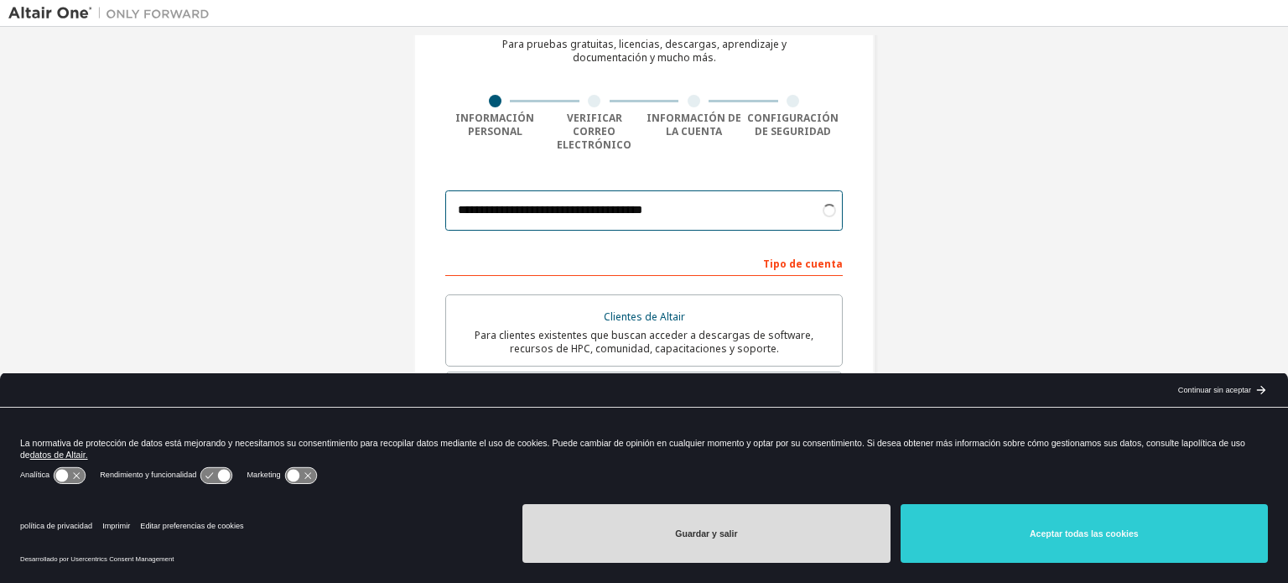 This screenshot has width=1288, height=583. What do you see at coordinates (802, 263) in the screenshot?
I see `font: Tipo de cuenta` at bounding box center [802, 263].